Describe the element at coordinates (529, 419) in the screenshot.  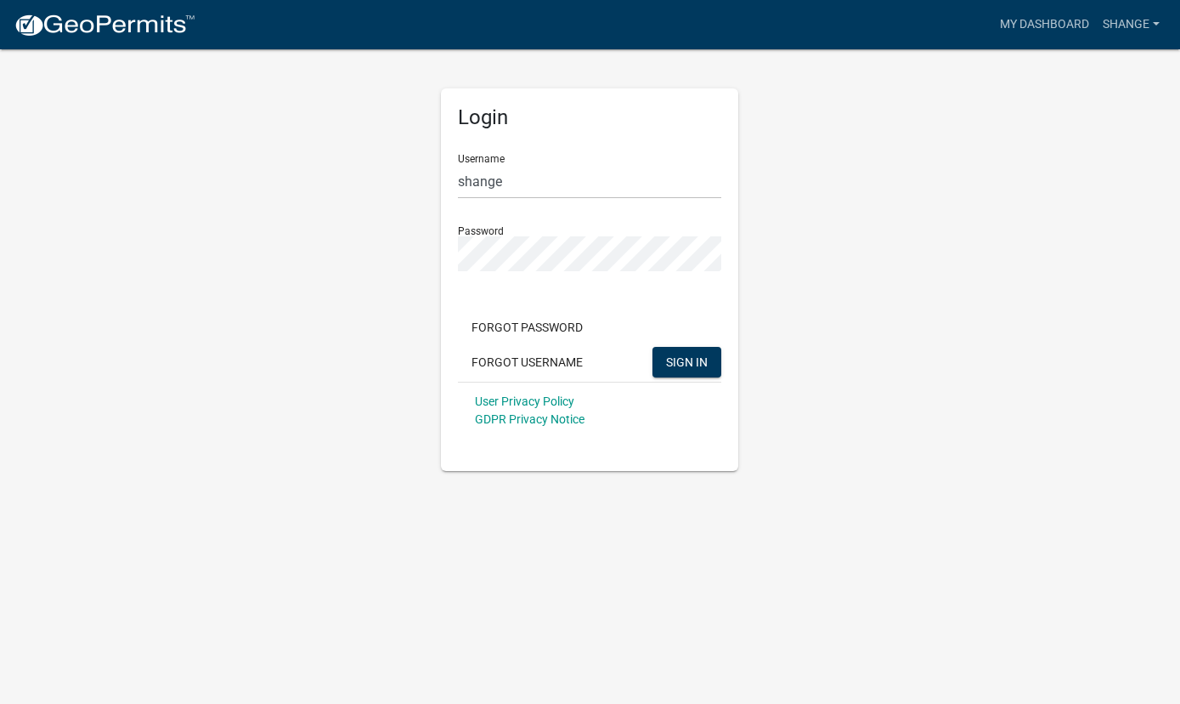
I see `a: GDPR Privacy Notice` at that location.